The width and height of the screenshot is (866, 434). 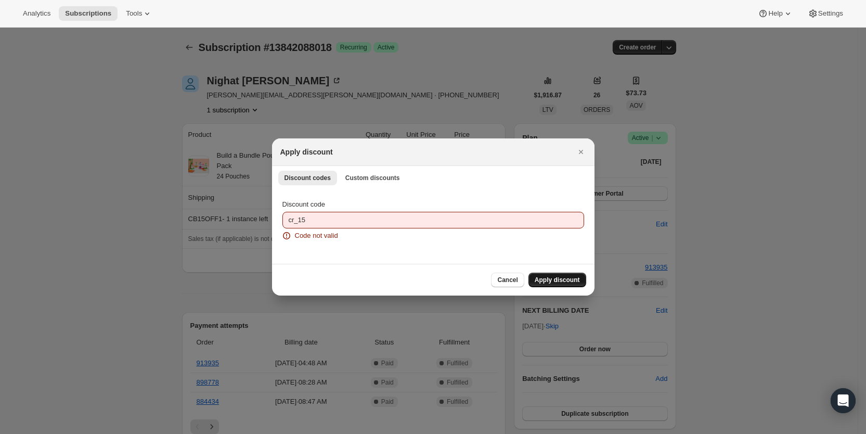 What do you see at coordinates (507, 280) in the screenshot?
I see `button: Cancel` at bounding box center [507, 280].